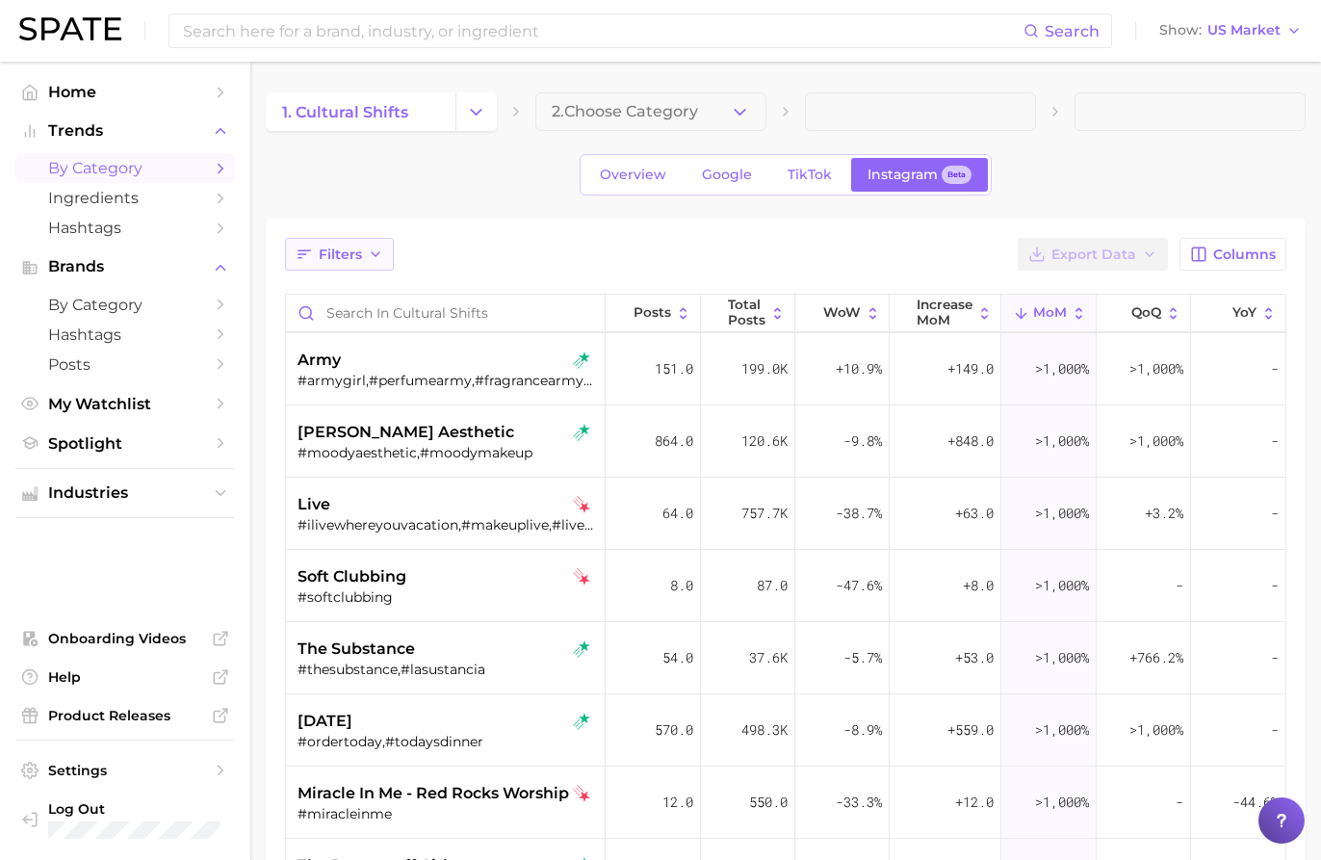  What do you see at coordinates (125, 403) in the screenshot?
I see `a: My Watchlist` at bounding box center [125, 403].